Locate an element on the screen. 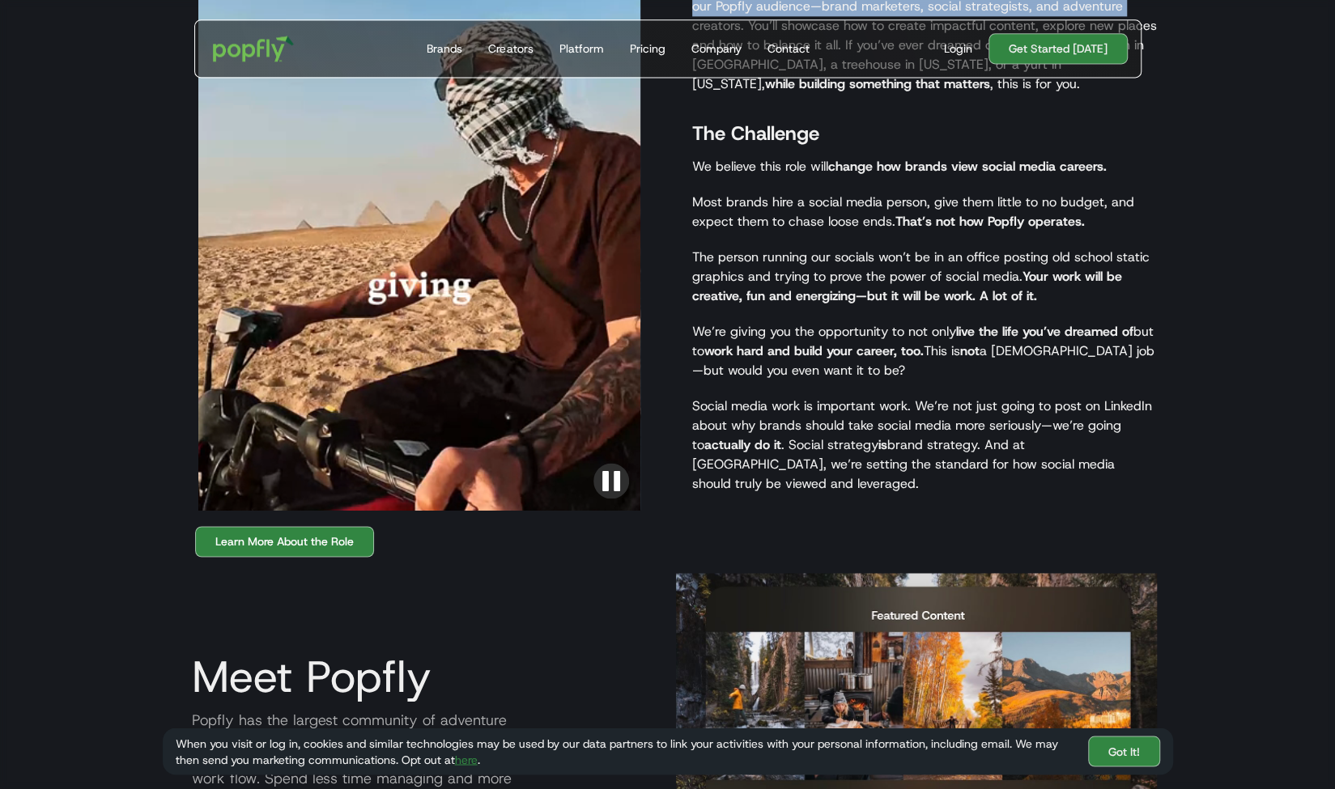  a: home is located at coordinates (253, 49).